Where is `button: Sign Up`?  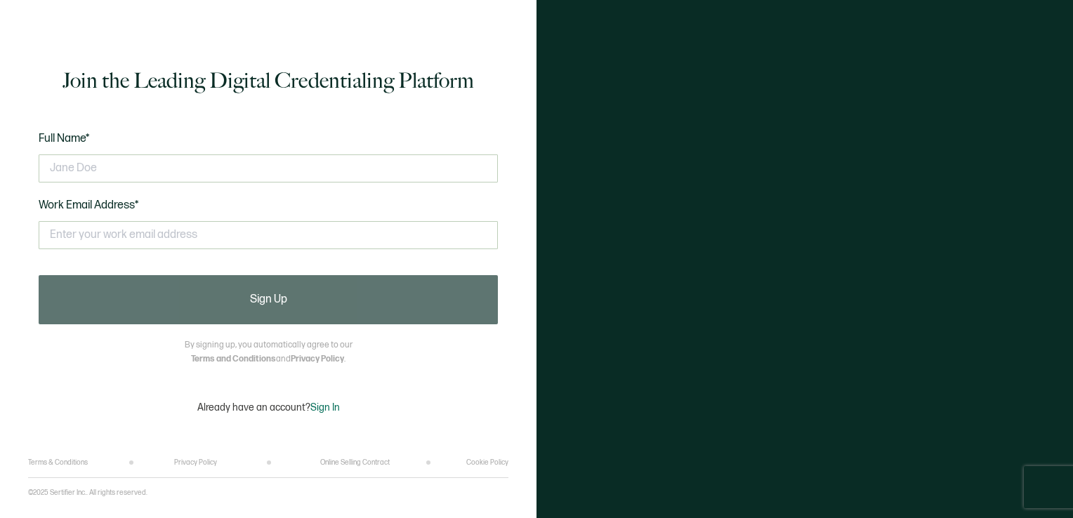
button: Sign Up is located at coordinates (268, 300).